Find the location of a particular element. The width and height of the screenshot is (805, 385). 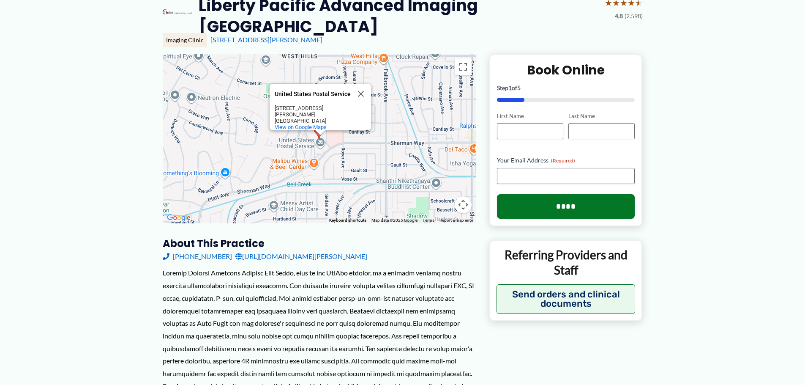

p: Step of is located at coordinates (566, 88).